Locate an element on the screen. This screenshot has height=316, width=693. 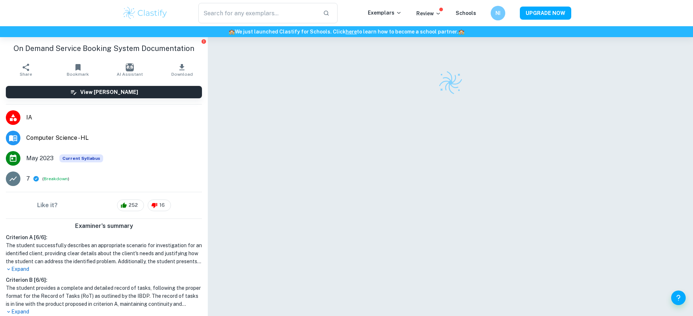
span: Computer Science - HL is located at coordinates (114, 138).